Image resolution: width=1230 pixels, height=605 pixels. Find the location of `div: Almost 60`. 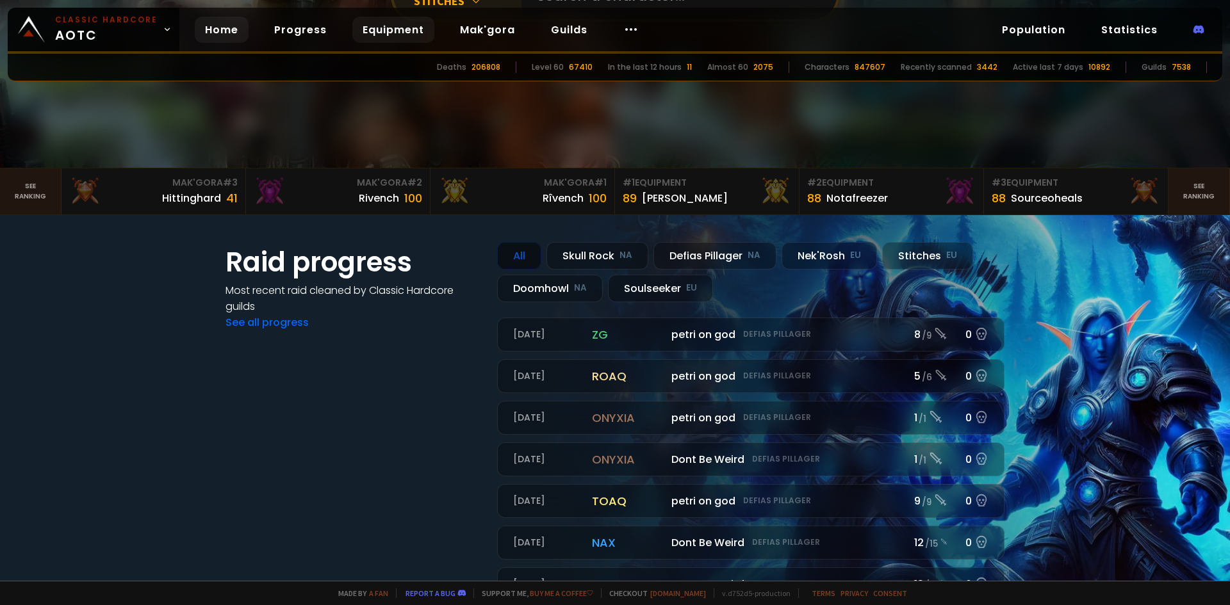

div: Almost 60 is located at coordinates (728, 67).